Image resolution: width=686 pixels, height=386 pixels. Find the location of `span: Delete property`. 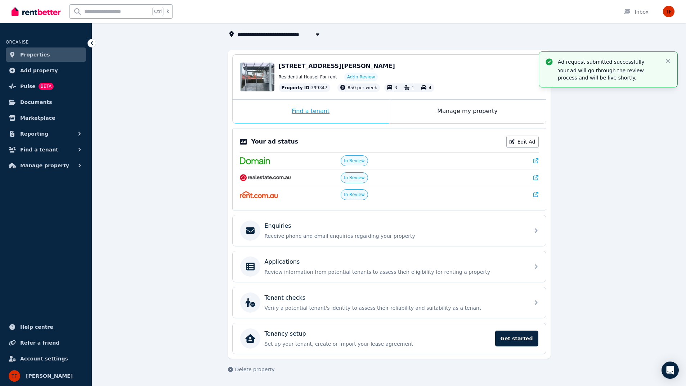

span: Delete property is located at coordinates (255, 370).